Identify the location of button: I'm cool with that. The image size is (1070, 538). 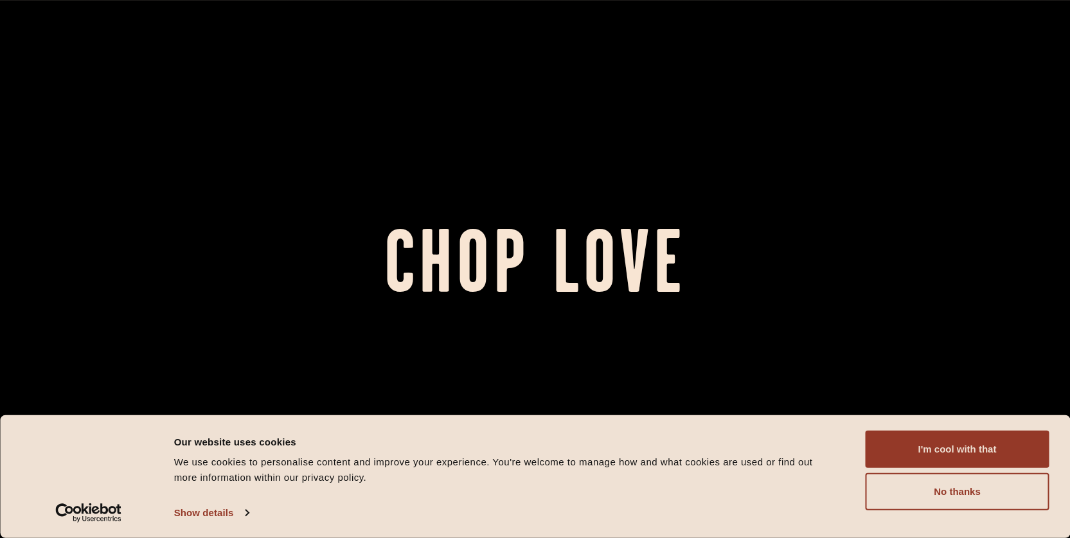
(957, 449).